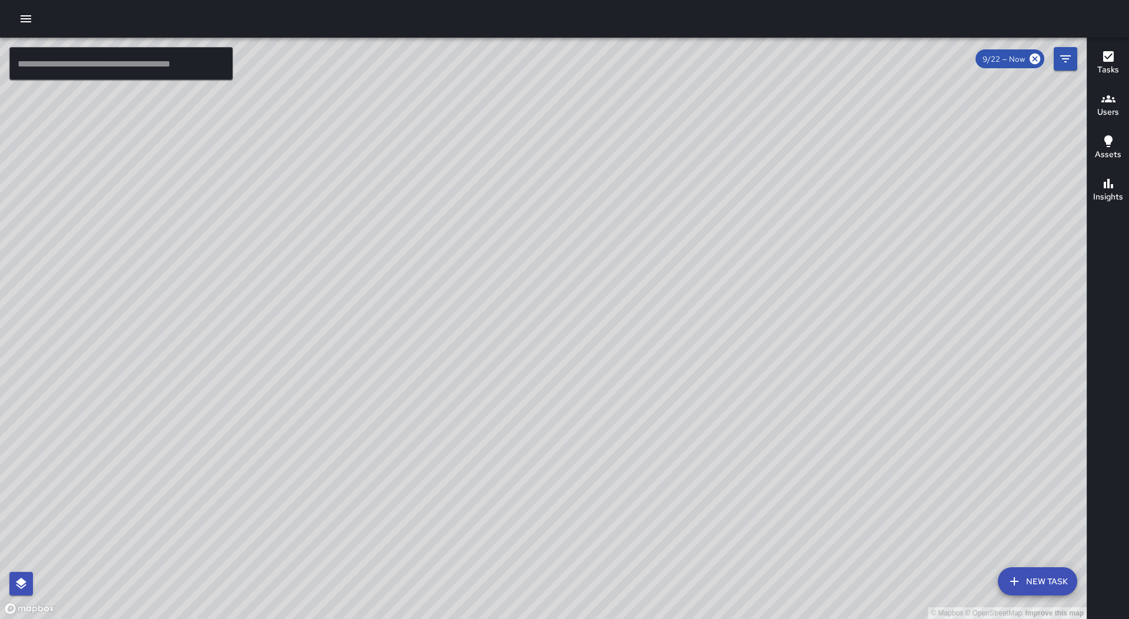  What do you see at coordinates (1108, 191) in the screenshot?
I see `button: Insights` at bounding box center [1108, 191].